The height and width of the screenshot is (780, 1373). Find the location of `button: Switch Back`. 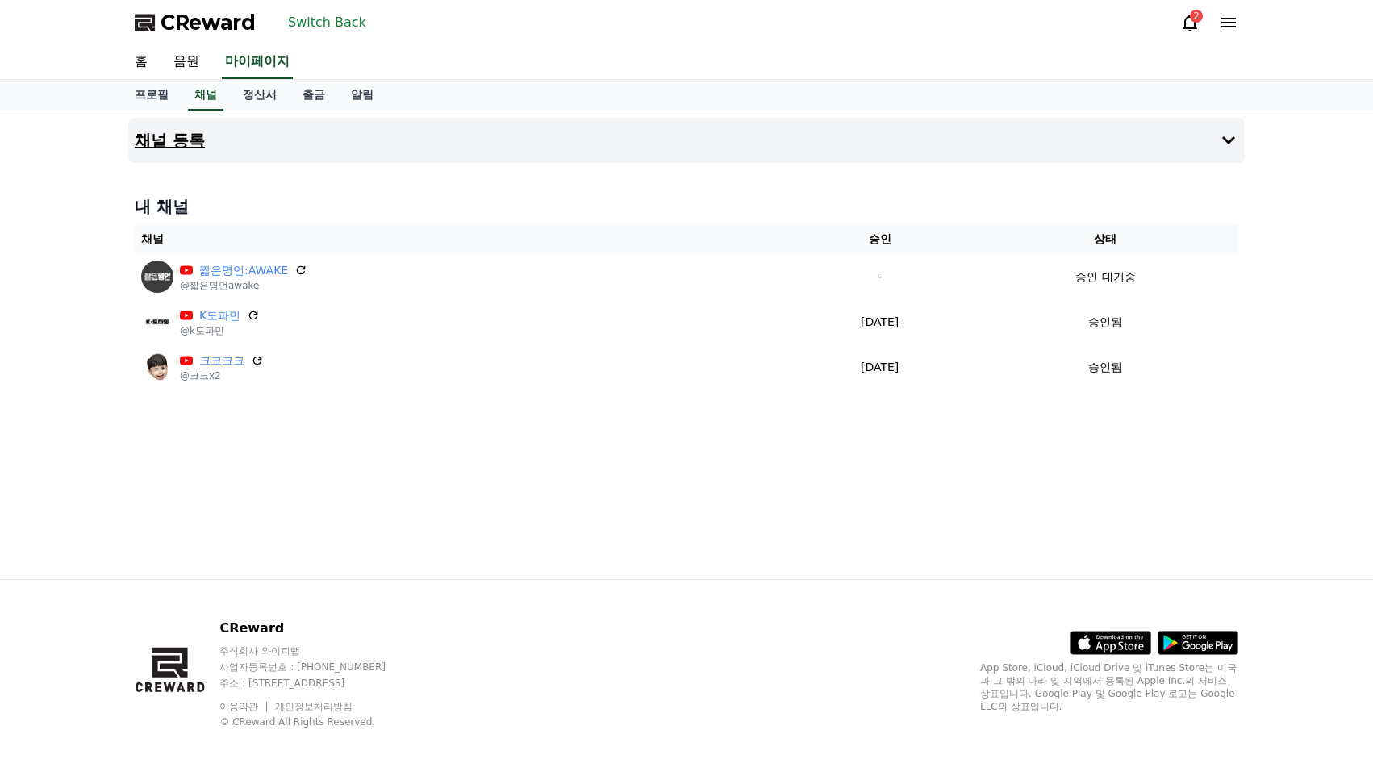

button: Switch Back is located at coordinates (327, 23).